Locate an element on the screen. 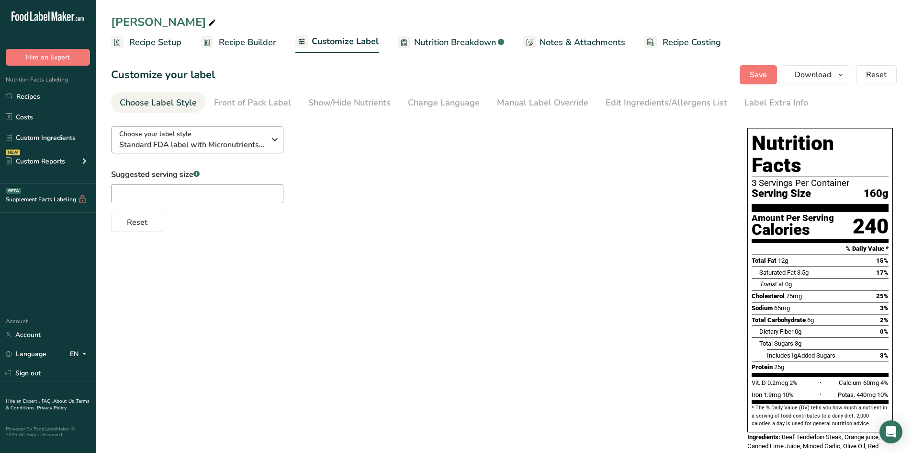 This screenshot has width=912, height=453. a: Privacy Policy is located at coordinates (52, 408).